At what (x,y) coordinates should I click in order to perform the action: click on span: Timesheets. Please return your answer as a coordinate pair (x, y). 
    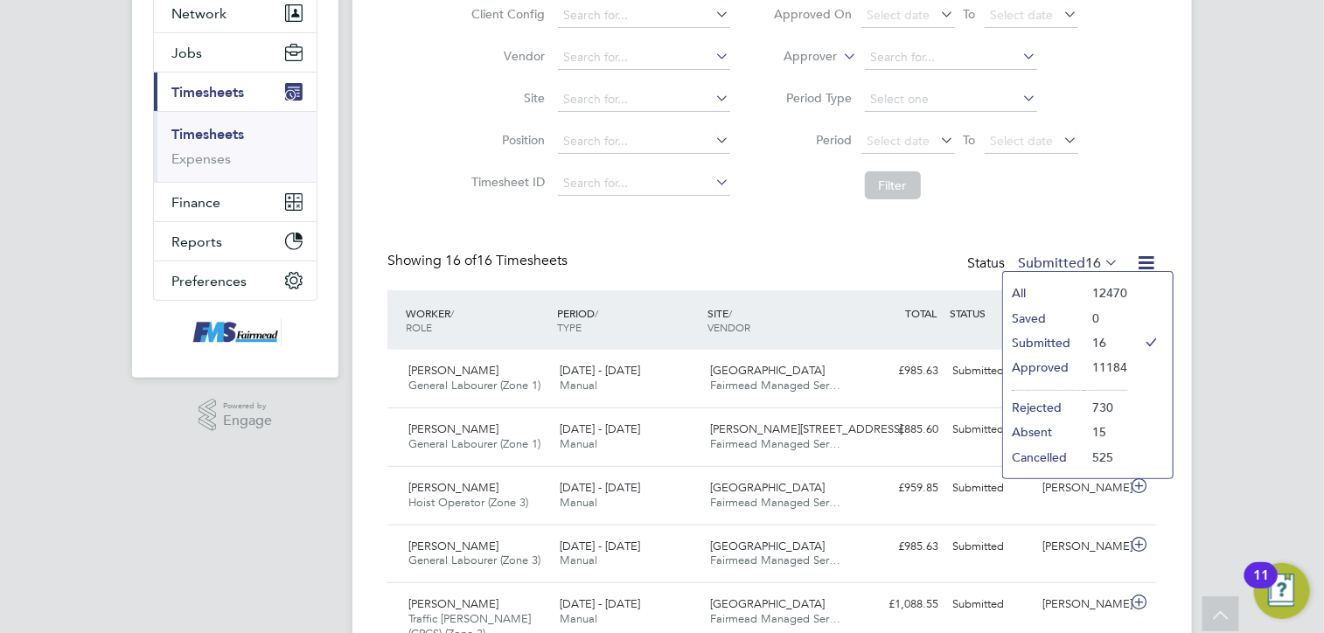
    Looking at the image, I should click on (207, 92).